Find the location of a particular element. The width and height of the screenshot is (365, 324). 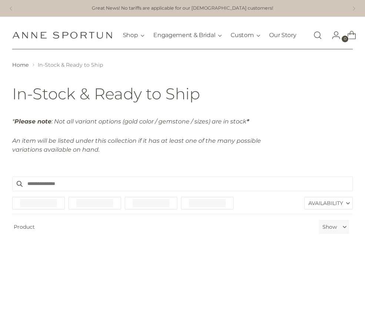

label: Availability is located at coordinates (328, 203).